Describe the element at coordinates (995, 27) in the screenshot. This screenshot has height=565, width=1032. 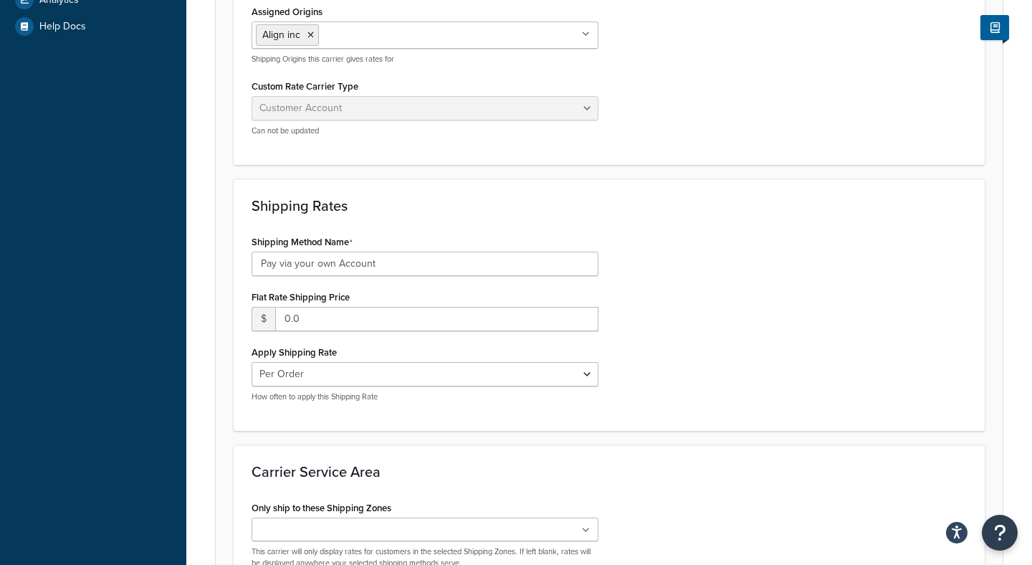
I see `button: Show Help Docs` at that location.